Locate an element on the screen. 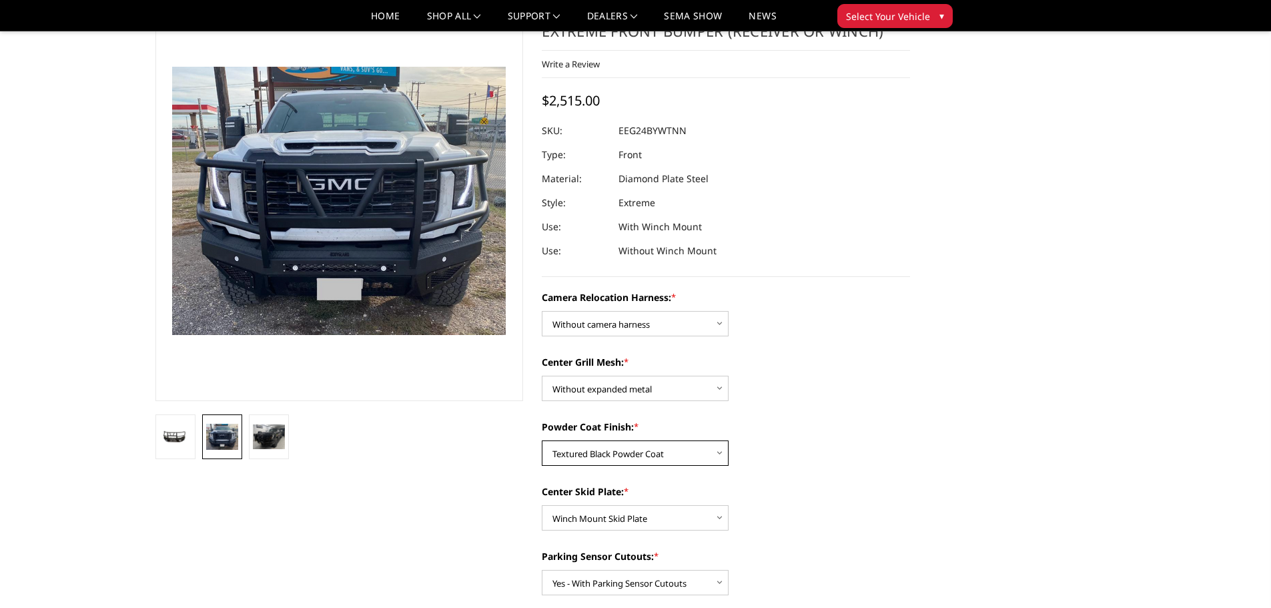 The width and height of the screenshot is (1271, 608). a: SEMA Show is located at coordinates (693, 21).